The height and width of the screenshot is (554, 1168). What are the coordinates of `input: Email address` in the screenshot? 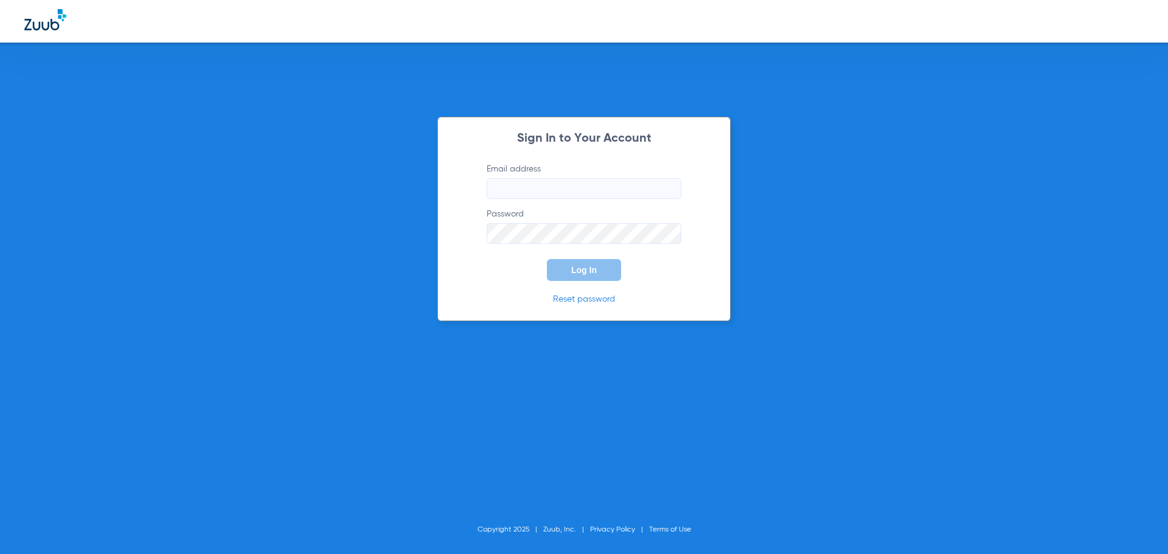 It's located at (584, 189).